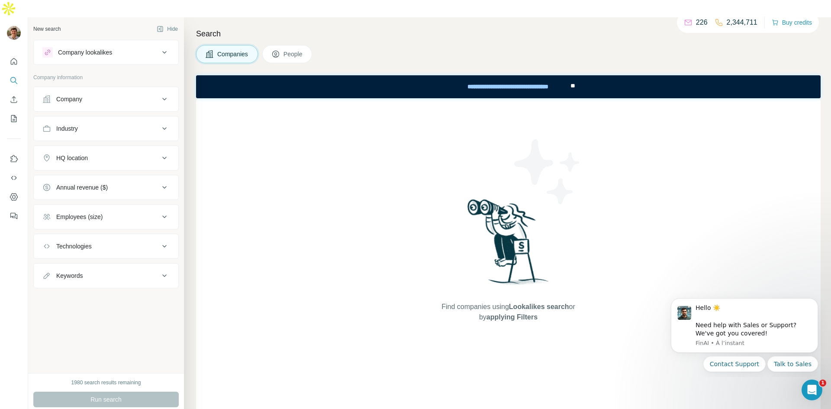 The height and width of the screenshot is (409, 831). Describe the element at coordinates (512, 317) in the screenshot. I see `span: applying Filters` at that location.